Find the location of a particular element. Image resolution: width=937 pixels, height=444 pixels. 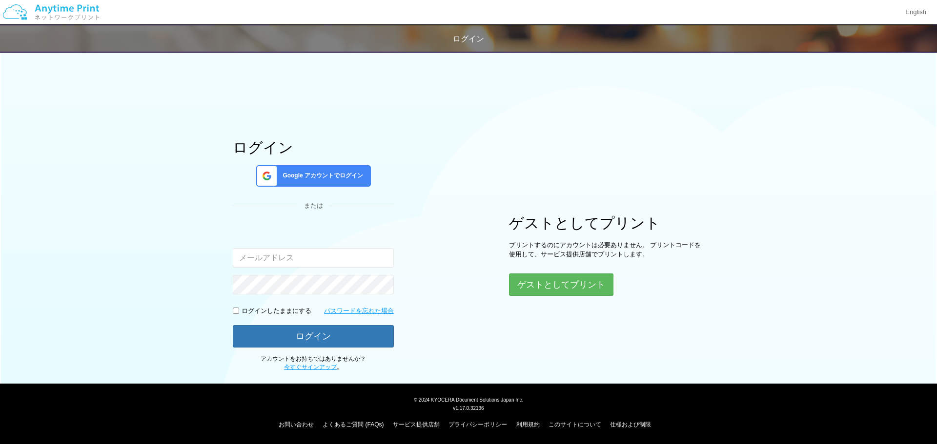

a: 今すぐサインアップ is located at coordinates (310, 367).